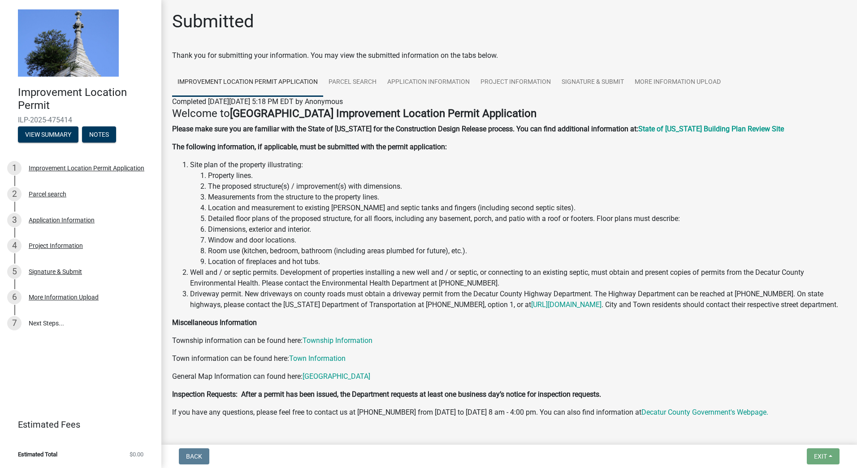  What do you see at coordinates (48, 135) in the screenshot?
I see `wm-modal-confirm: Summary` at bounding box center [48, 135].